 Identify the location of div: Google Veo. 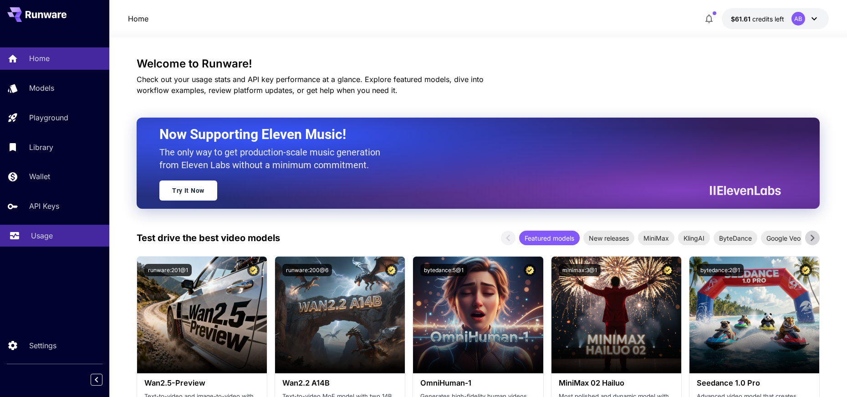
(783, 238).